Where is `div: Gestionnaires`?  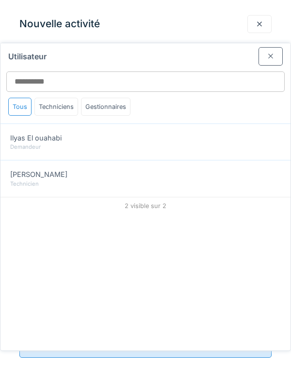
div: Gestionnaires is located at coordinates (106, 106).